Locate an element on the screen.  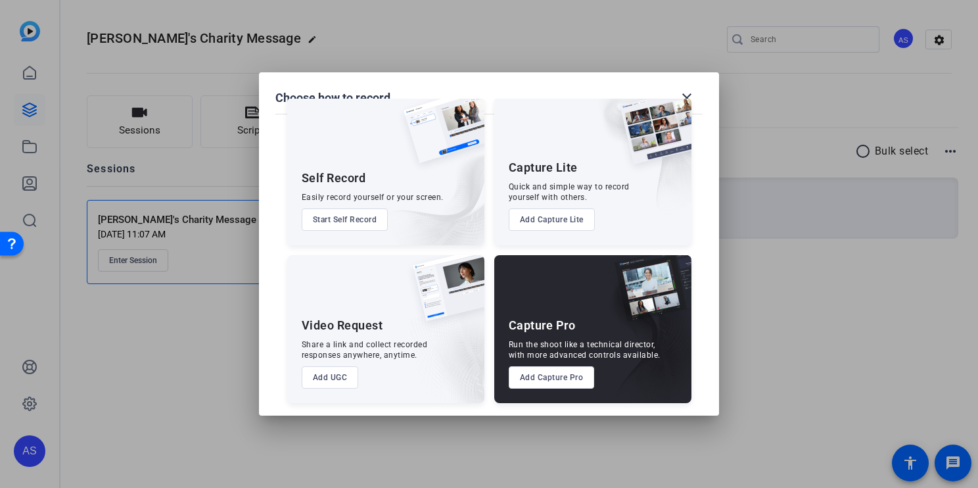
img: embarkstudio-self-record.png is located at coordinates (427, 185).